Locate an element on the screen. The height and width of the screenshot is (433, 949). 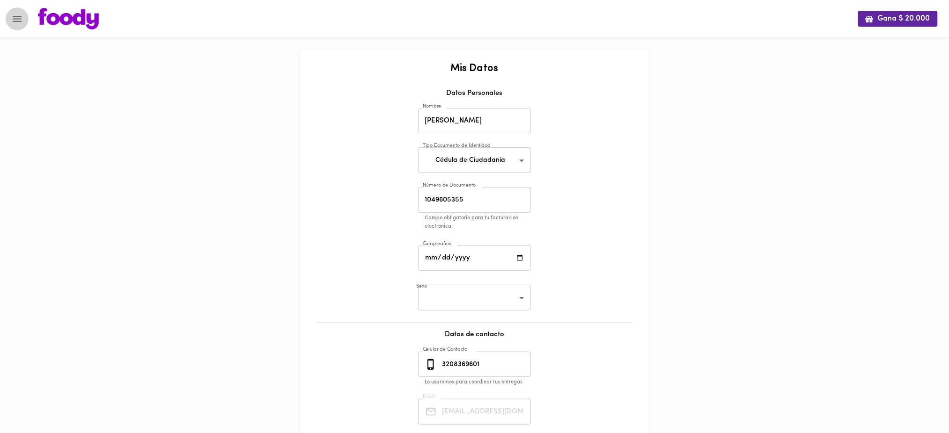
p: Lo usaremos para coordinar tus entregas is located at coordinates (481, 383).